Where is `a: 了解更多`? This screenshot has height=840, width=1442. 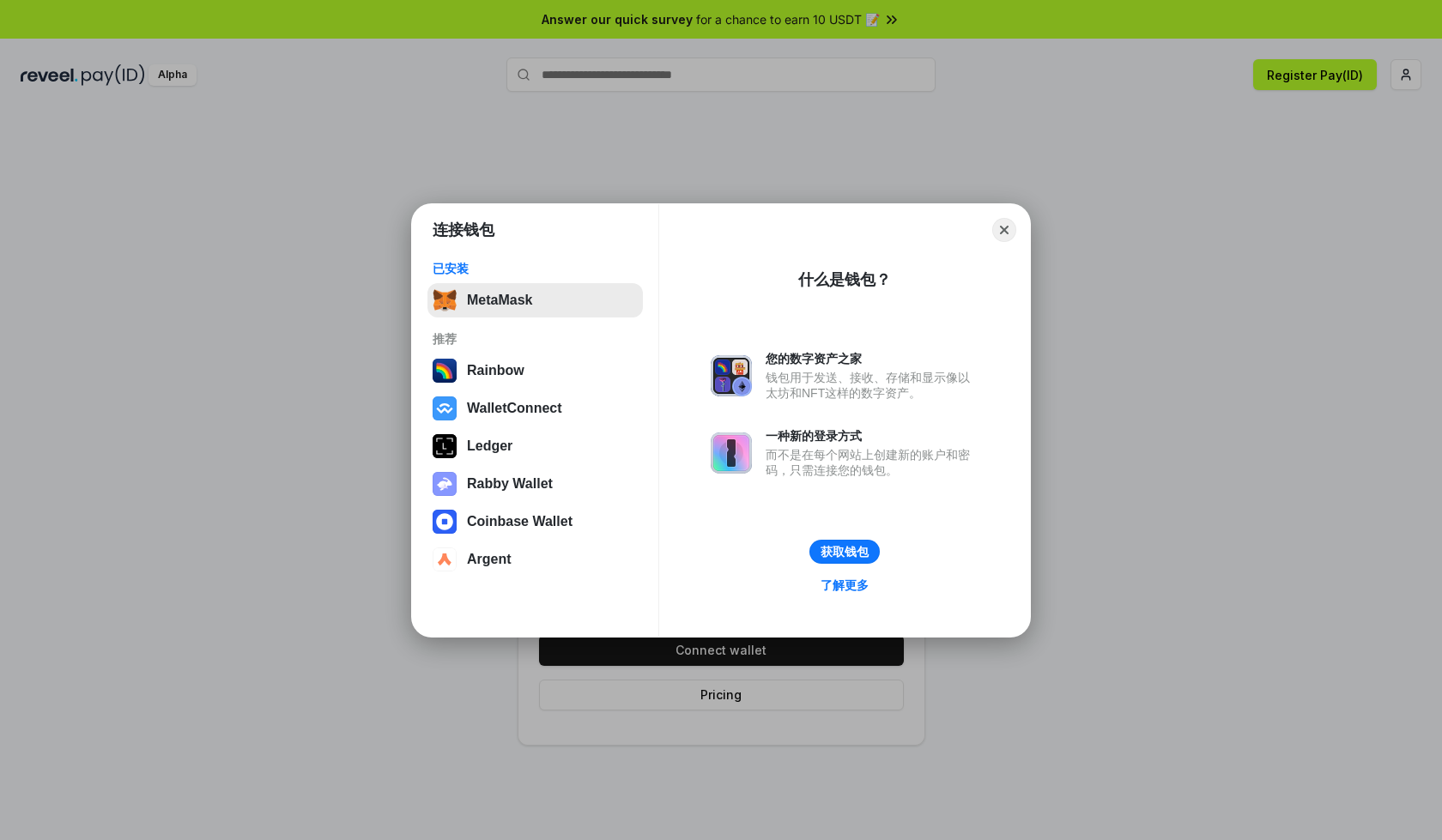 a: 了解更多 is located at coordinates (845, 585).